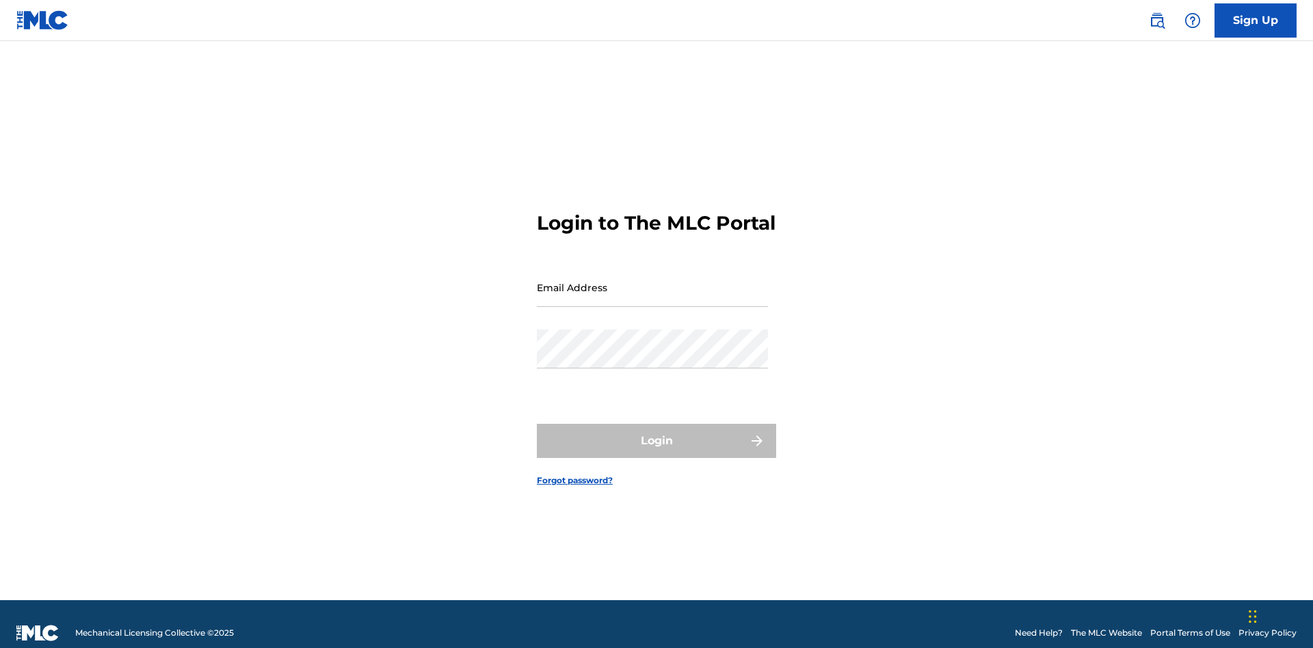 The height and width of the screenshot is (648, 1313). I want to click on h3: Login to The MLC Portal, so click(656, 223).